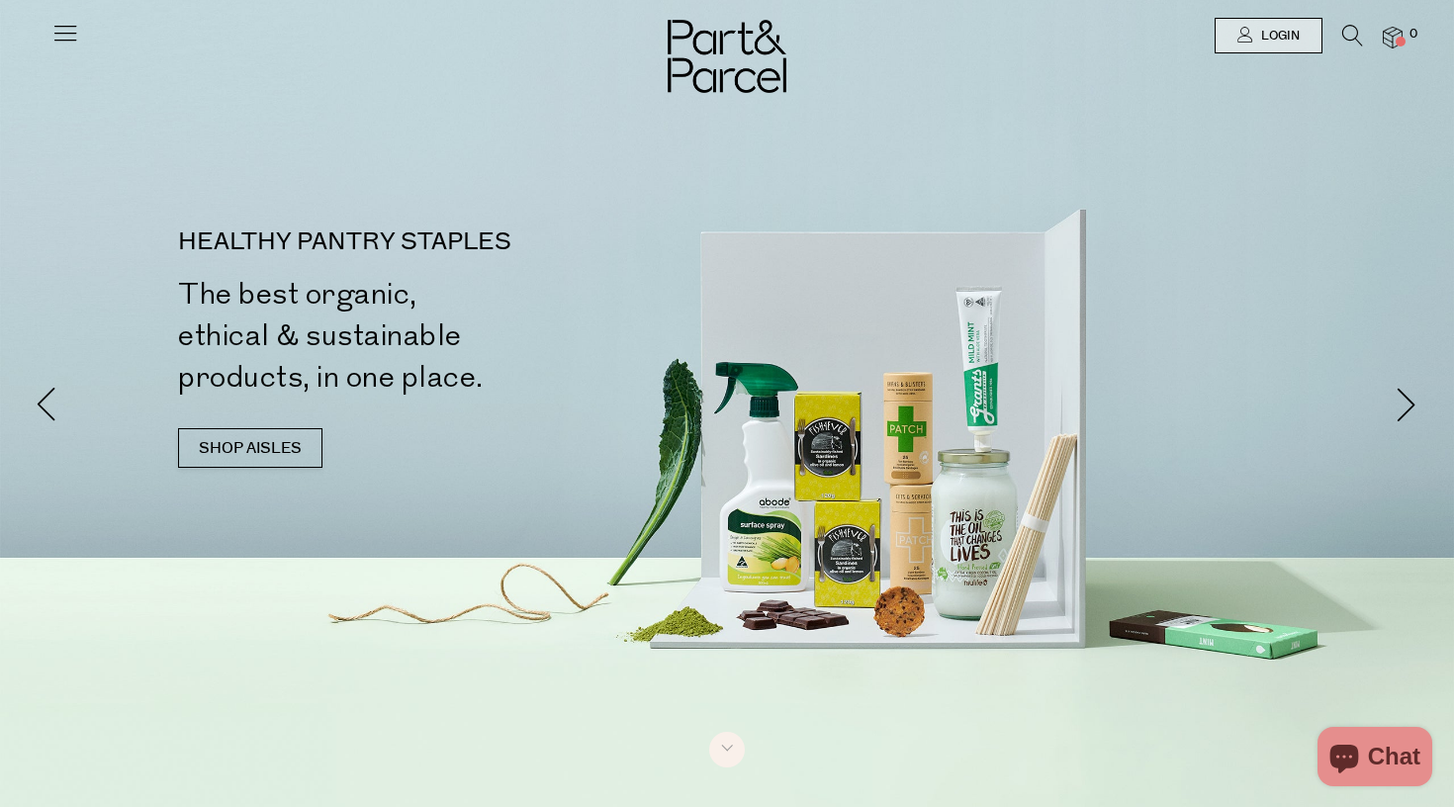 The image size is (1454, 807). What do you see at coordinates (456, 242) in the screenshot?
I see `p: HEALTHY PANTRY STAPLES` at bounding box center [456, 242].